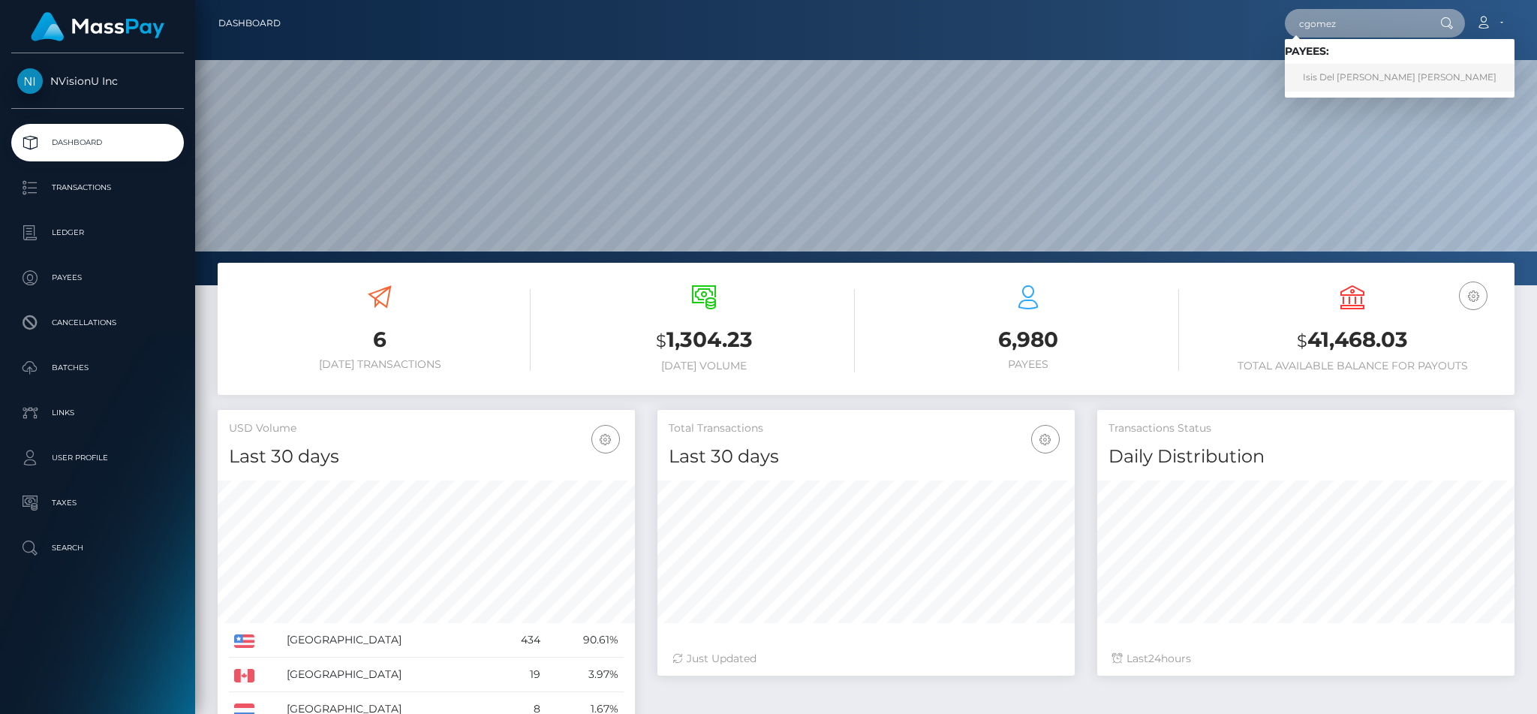 The height and width of the screenshot is (714, 1537). Describe the element at coordinates (520, 675) in the screenshot. I see `td: 19` at that location.